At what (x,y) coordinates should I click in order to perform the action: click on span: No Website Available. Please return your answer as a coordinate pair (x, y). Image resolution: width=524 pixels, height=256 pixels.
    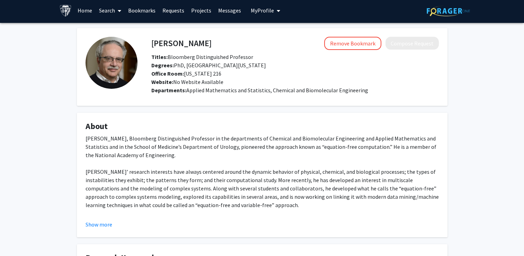
    Looking at the image, I should click on (188, 82).